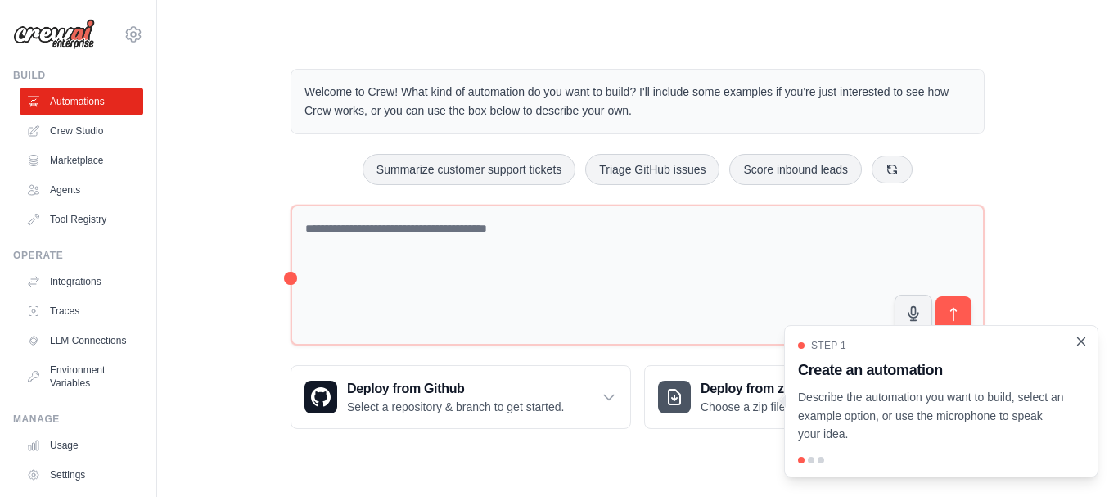 The height and width of the screenshot is (497, 1118). I want to click on h3: Deploy from zip file, so click(769, 389).